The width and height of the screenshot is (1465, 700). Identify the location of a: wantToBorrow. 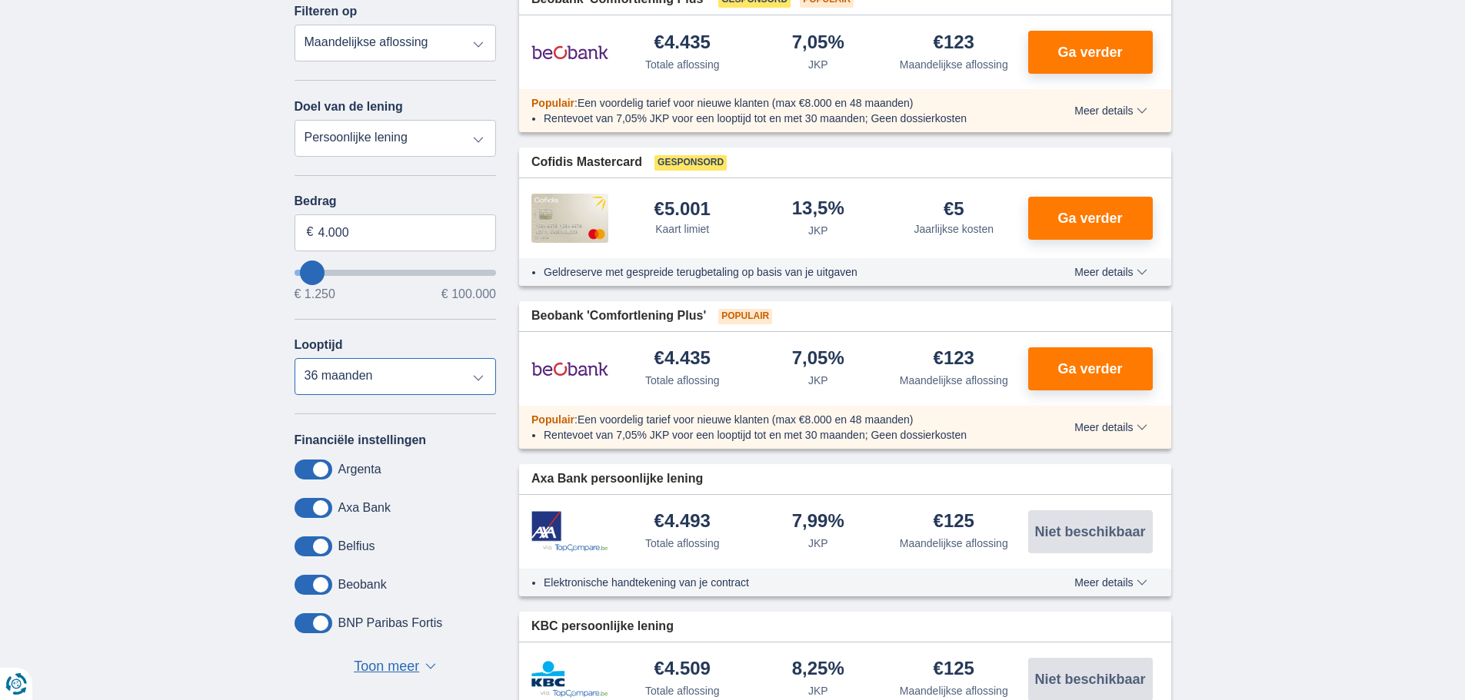
(395, 273).